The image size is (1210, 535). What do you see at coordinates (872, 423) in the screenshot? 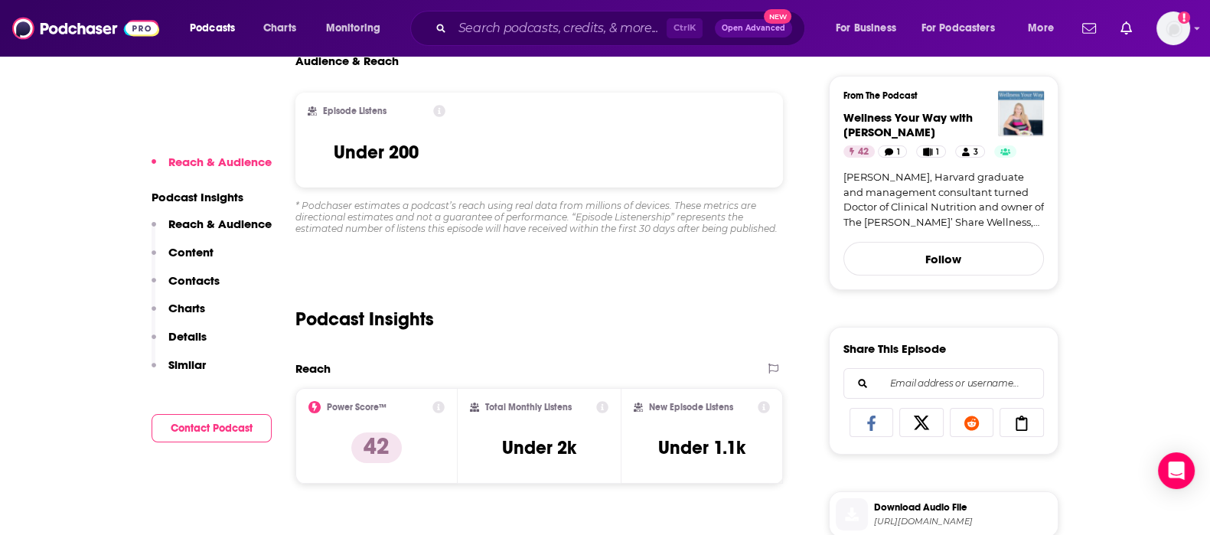
I see `a: Share on Facebook` at bounding box center [872, 423].